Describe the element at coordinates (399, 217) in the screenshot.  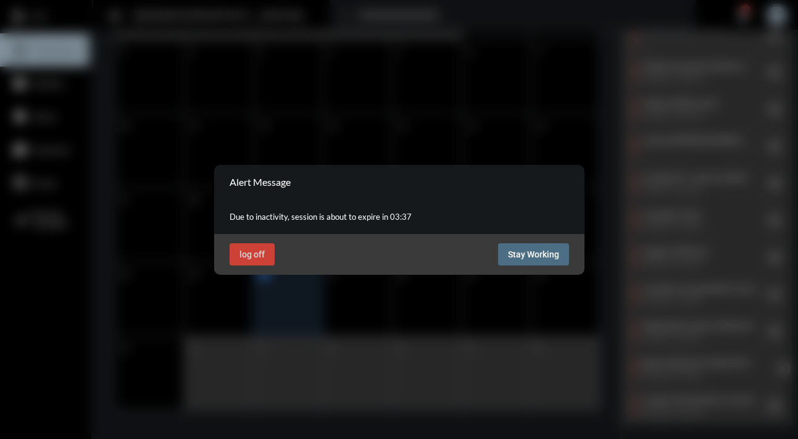
I see `p: Due to inactivity, session is about to expire in 03:37` at that location.